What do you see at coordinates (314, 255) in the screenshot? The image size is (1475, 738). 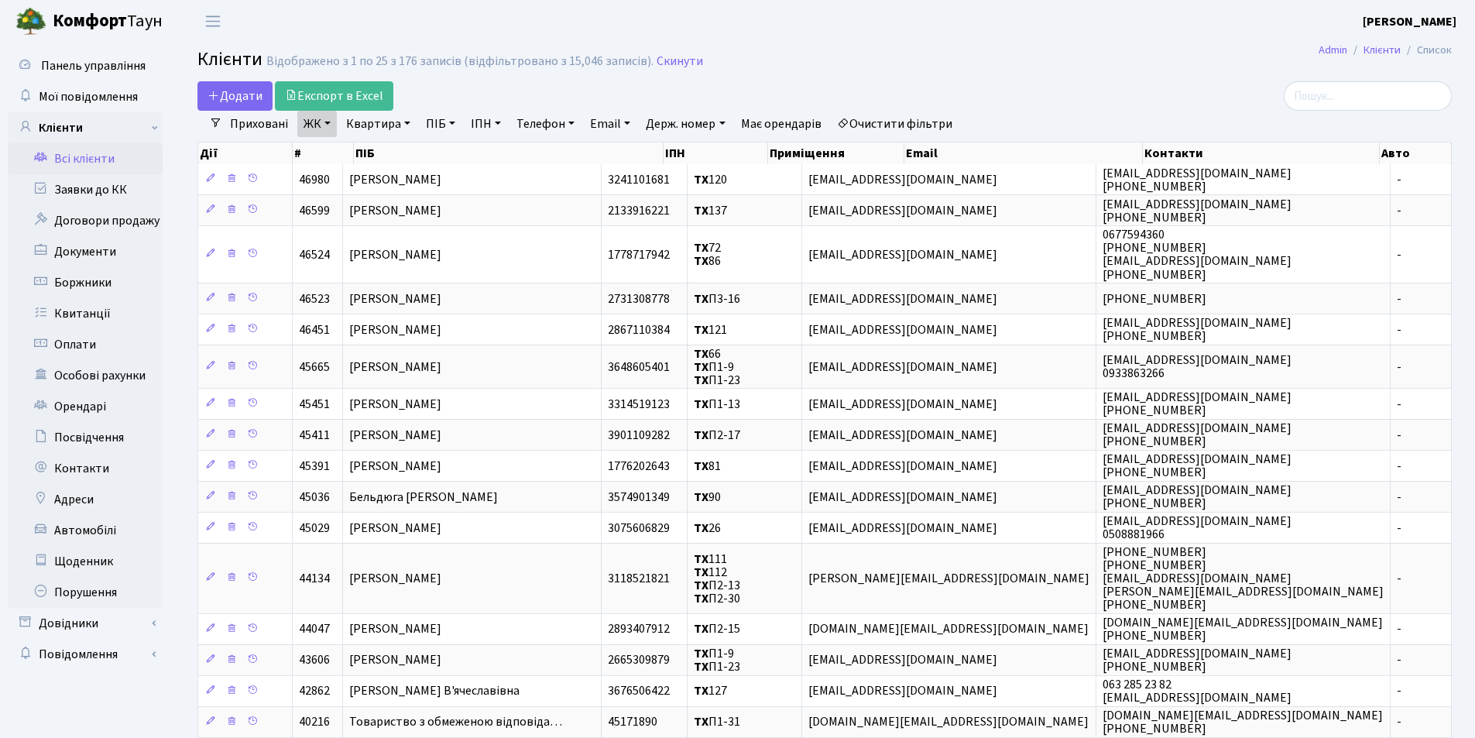 I see `span: 46524` at bounding box center [314, 255].